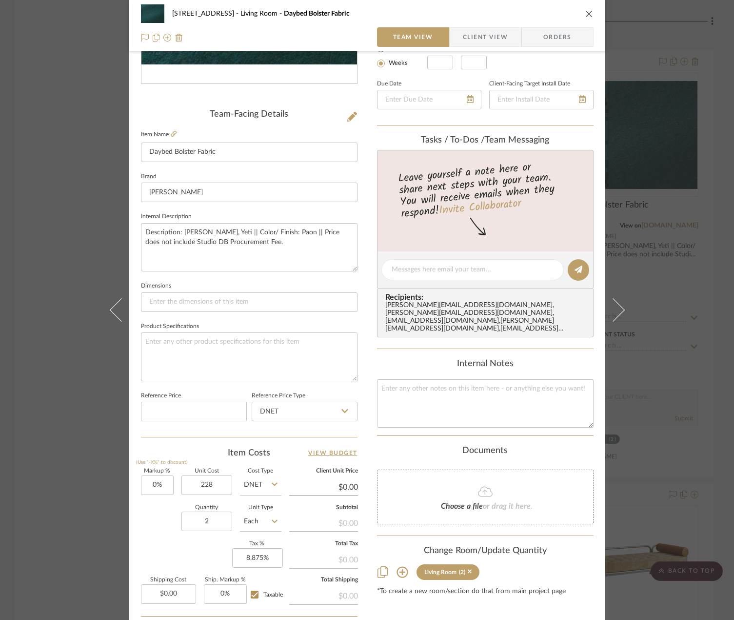 The width and height of the screenshot is (734, 620). I want to click on span: Orders, so click(558, 37).